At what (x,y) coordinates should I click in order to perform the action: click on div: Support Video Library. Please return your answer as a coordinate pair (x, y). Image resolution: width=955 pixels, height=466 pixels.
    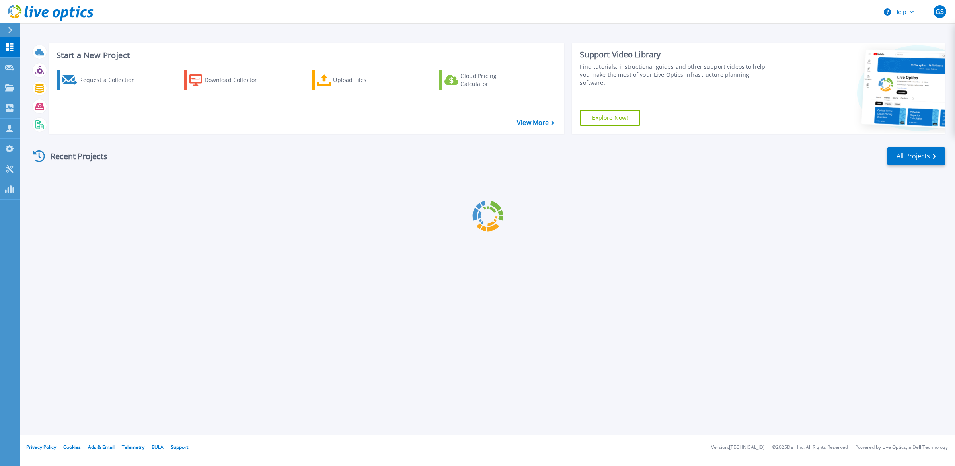
    Looking at the image, I should click on (675, 54).